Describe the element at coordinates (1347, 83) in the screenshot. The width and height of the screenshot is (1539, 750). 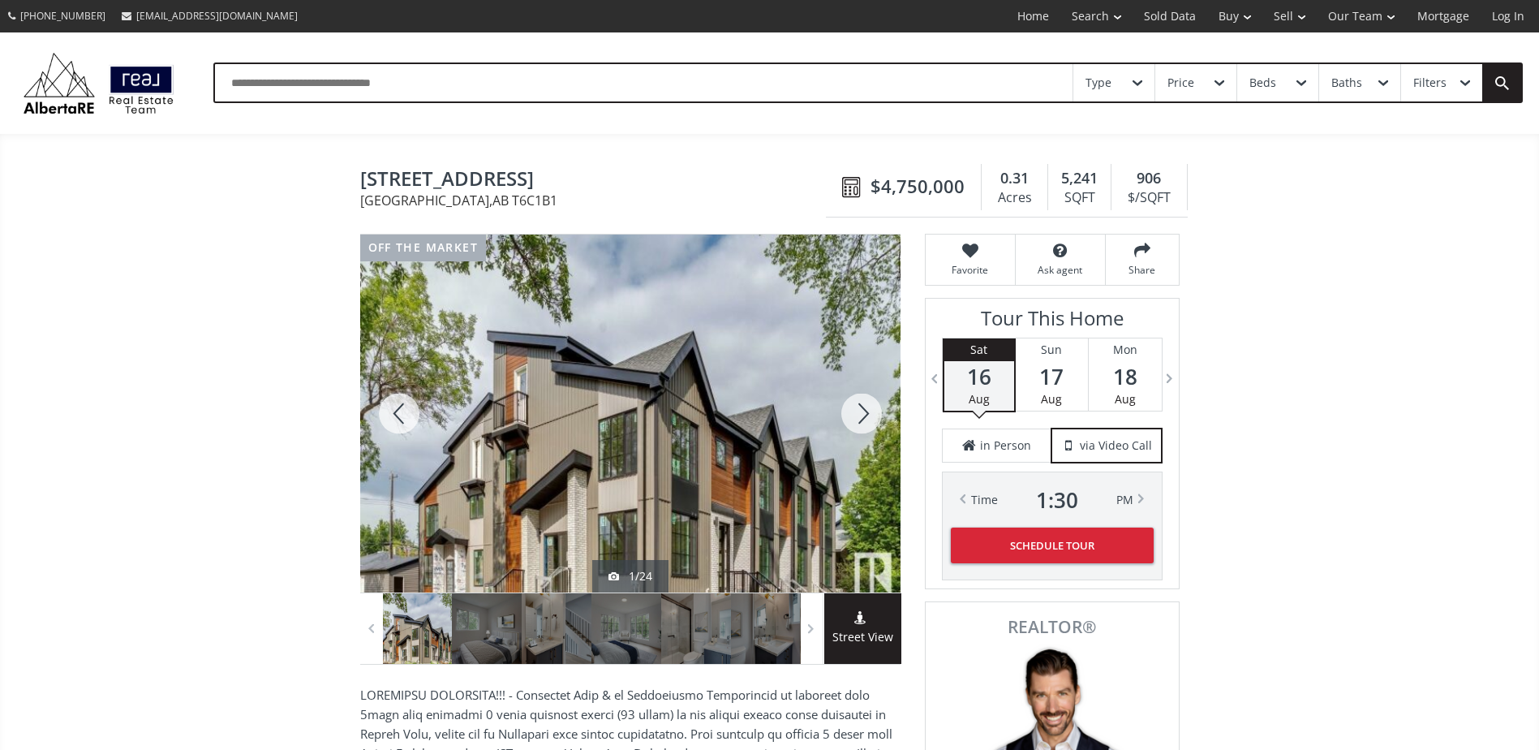
I see `div: Baths` at that location.